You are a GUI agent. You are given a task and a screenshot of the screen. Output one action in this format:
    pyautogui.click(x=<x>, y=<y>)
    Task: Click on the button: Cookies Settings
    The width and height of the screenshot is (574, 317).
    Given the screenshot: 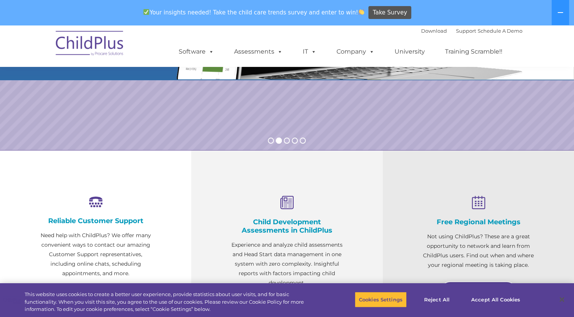 What is the action you would take?
    pyautogui.click(x=381, y=299)
    